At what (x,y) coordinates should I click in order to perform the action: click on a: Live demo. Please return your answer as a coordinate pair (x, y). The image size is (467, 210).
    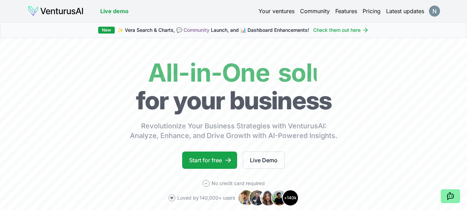
    Looking at the image, I should click on (115, 11).